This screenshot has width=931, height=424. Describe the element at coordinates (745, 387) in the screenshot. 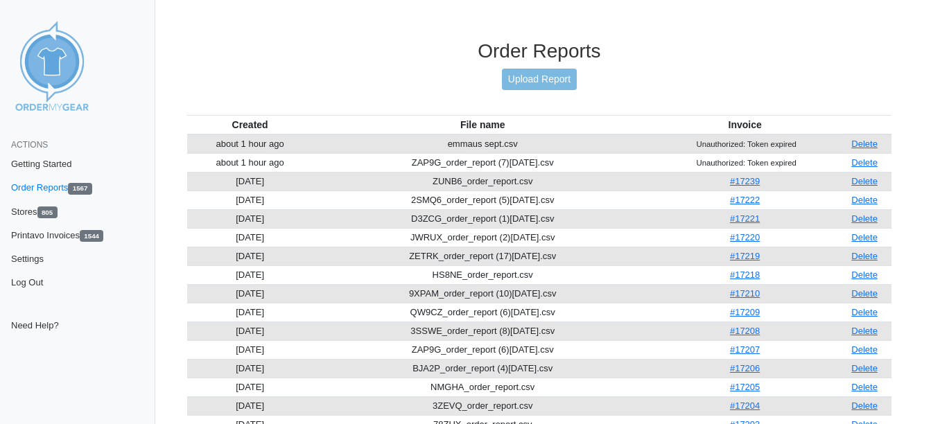

I see `a: #17205` at that location.